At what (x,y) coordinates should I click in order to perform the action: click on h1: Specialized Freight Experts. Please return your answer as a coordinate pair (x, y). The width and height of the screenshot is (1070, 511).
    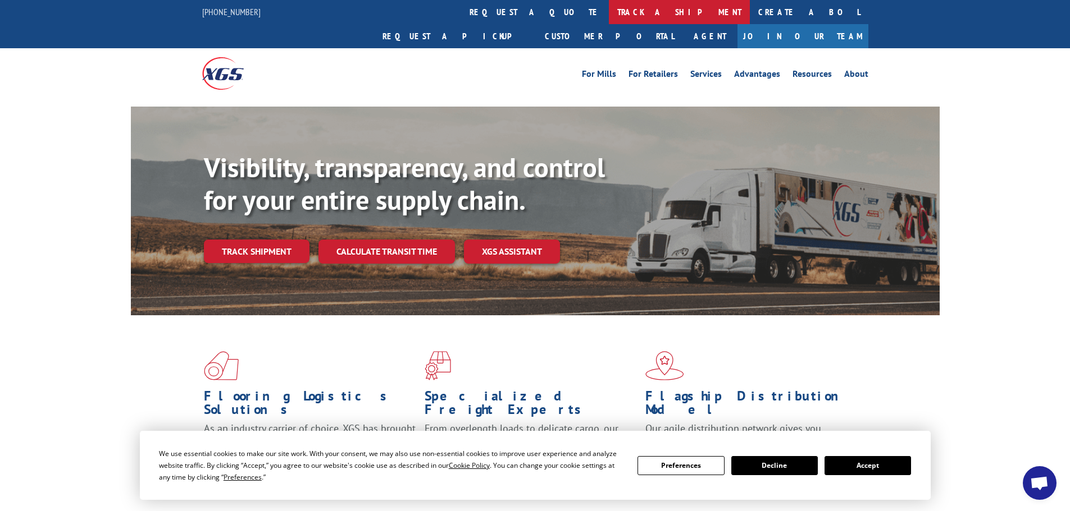
    Looking at the image, I should click on (531, 406).